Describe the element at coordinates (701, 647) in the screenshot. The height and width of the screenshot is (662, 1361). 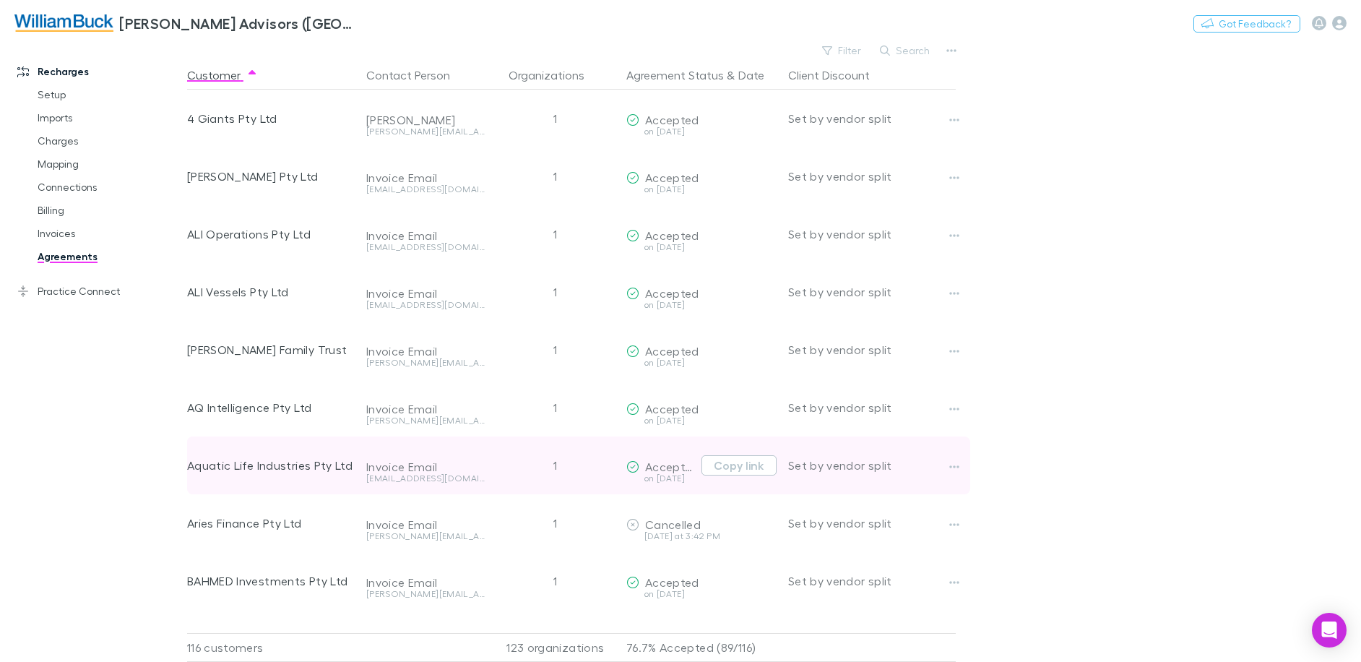
I see `p: 76.7% Accepted (89/116)` at that location.